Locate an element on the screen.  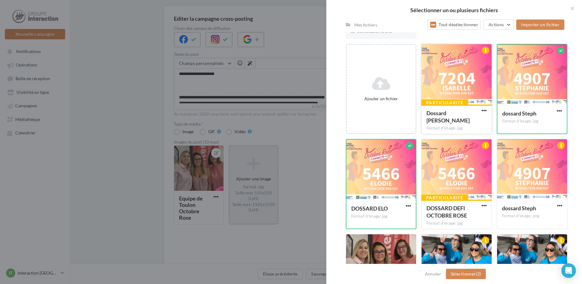
div: Format d'image: png is located at coordinates (532, 216).